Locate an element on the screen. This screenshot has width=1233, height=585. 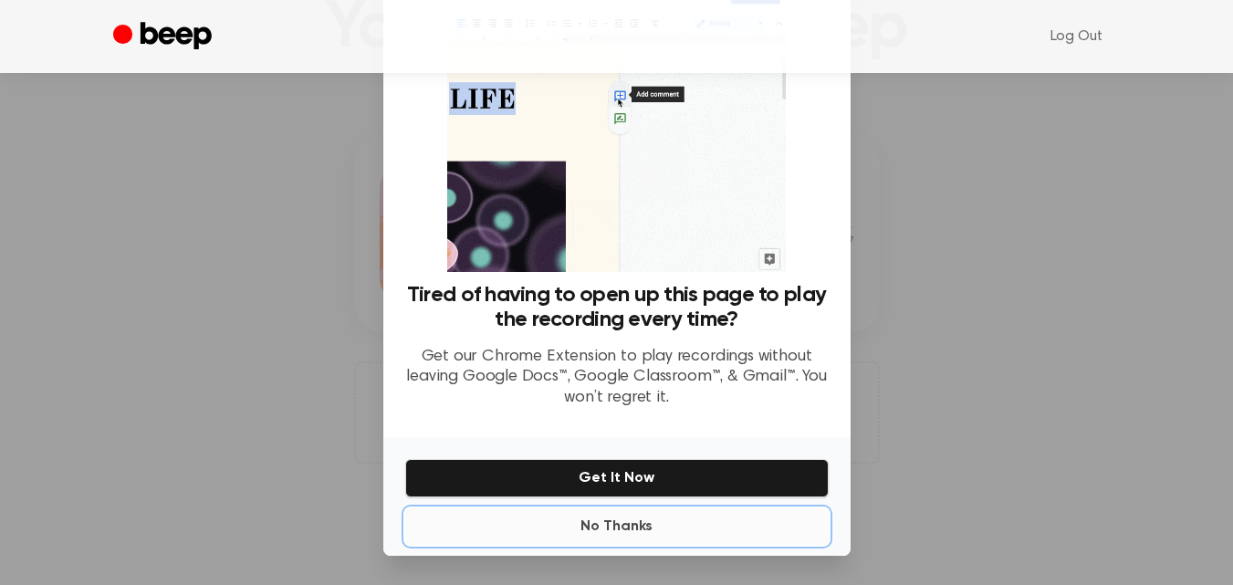
button: No Thanks is located at coordinates (617, 527).